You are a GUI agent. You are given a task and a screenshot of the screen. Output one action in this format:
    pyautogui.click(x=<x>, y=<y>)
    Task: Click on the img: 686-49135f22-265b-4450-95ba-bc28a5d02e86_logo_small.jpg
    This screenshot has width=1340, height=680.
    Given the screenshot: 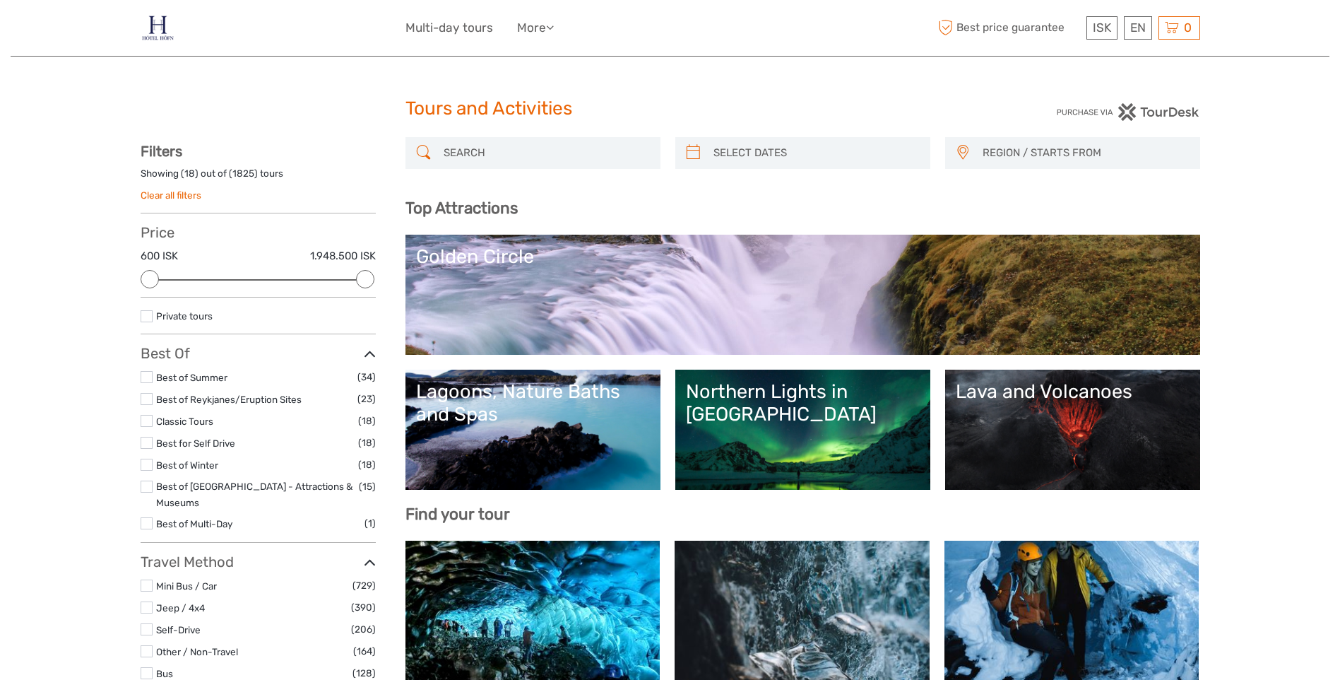 What is the action you would take?
    pyautogui.click(x=158, y=28)
    